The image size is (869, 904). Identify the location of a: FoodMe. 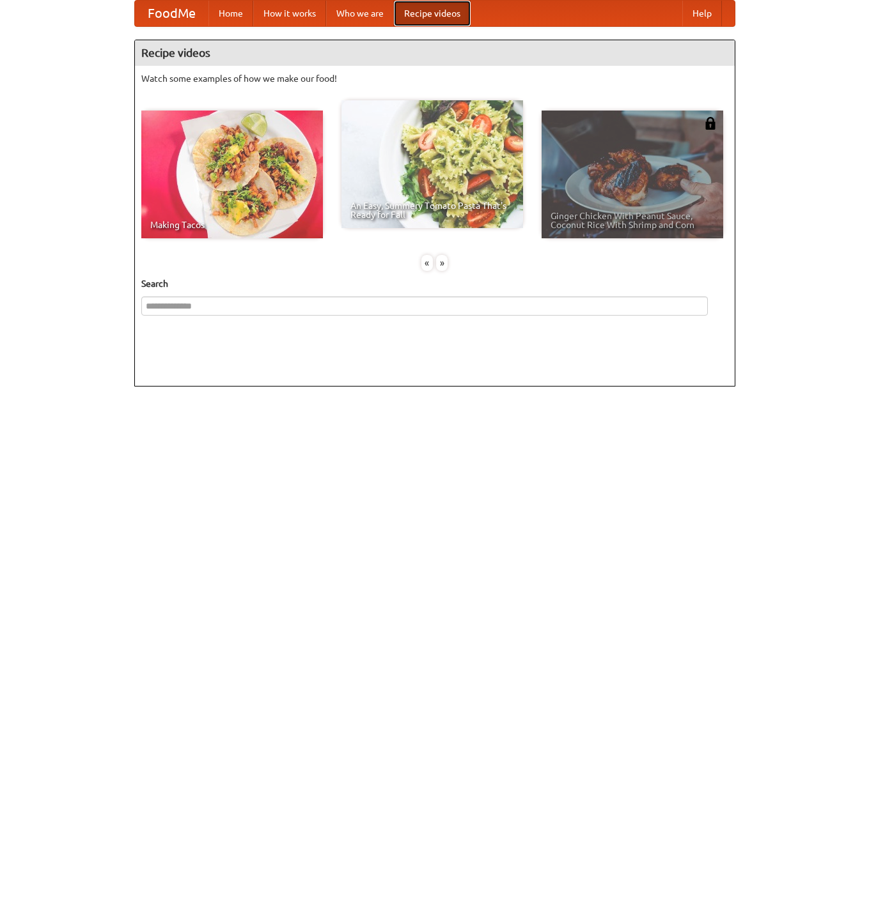
(171, 13).